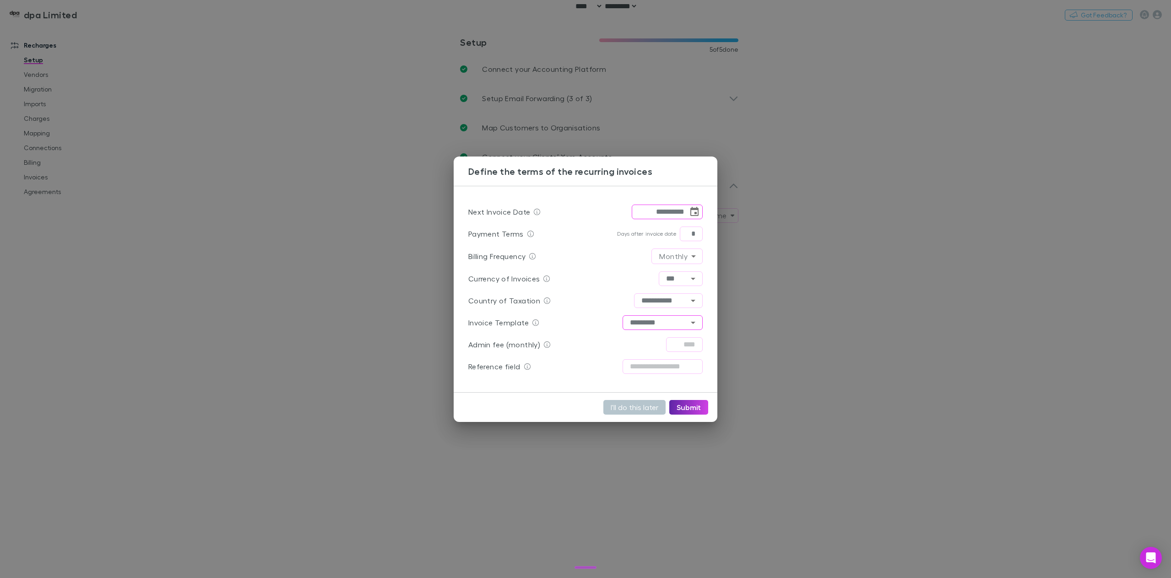  I want to click on p: Invoice Template, so click(498, 323).